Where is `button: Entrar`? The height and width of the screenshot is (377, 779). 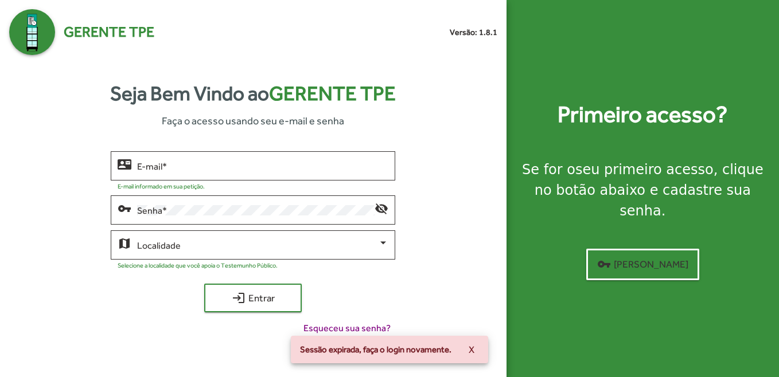
button: Entrar is located at coordinates (253, 298).